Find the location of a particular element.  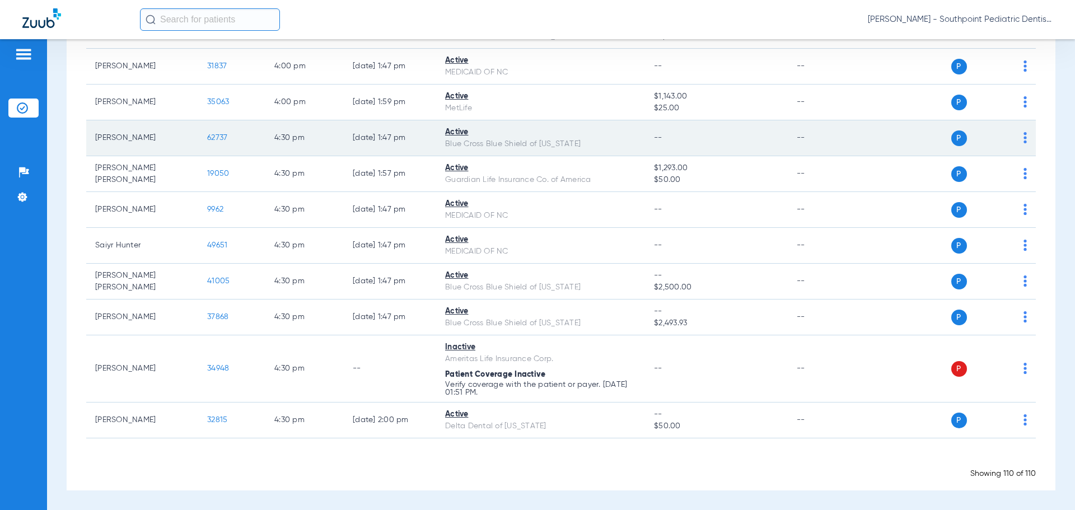

span: $1,143.00 is located at coordinates (716, 96).